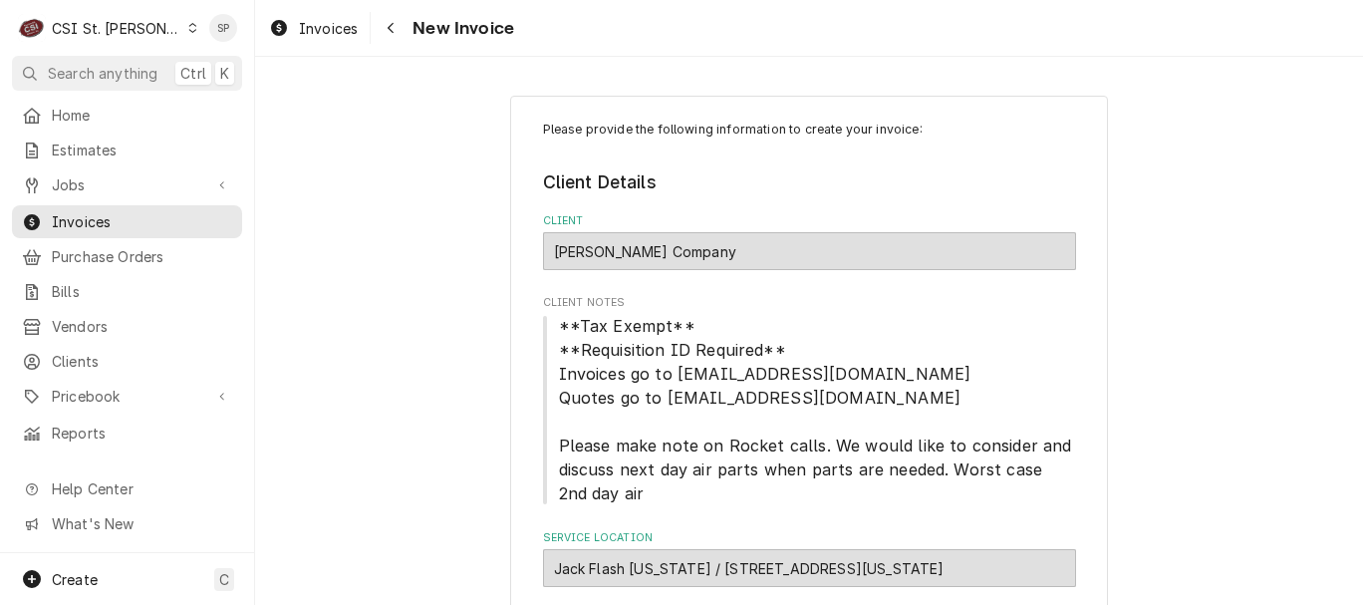 The width and height of the screenshot is (1363, 605). I want to click on span: K, so click(224, 73).